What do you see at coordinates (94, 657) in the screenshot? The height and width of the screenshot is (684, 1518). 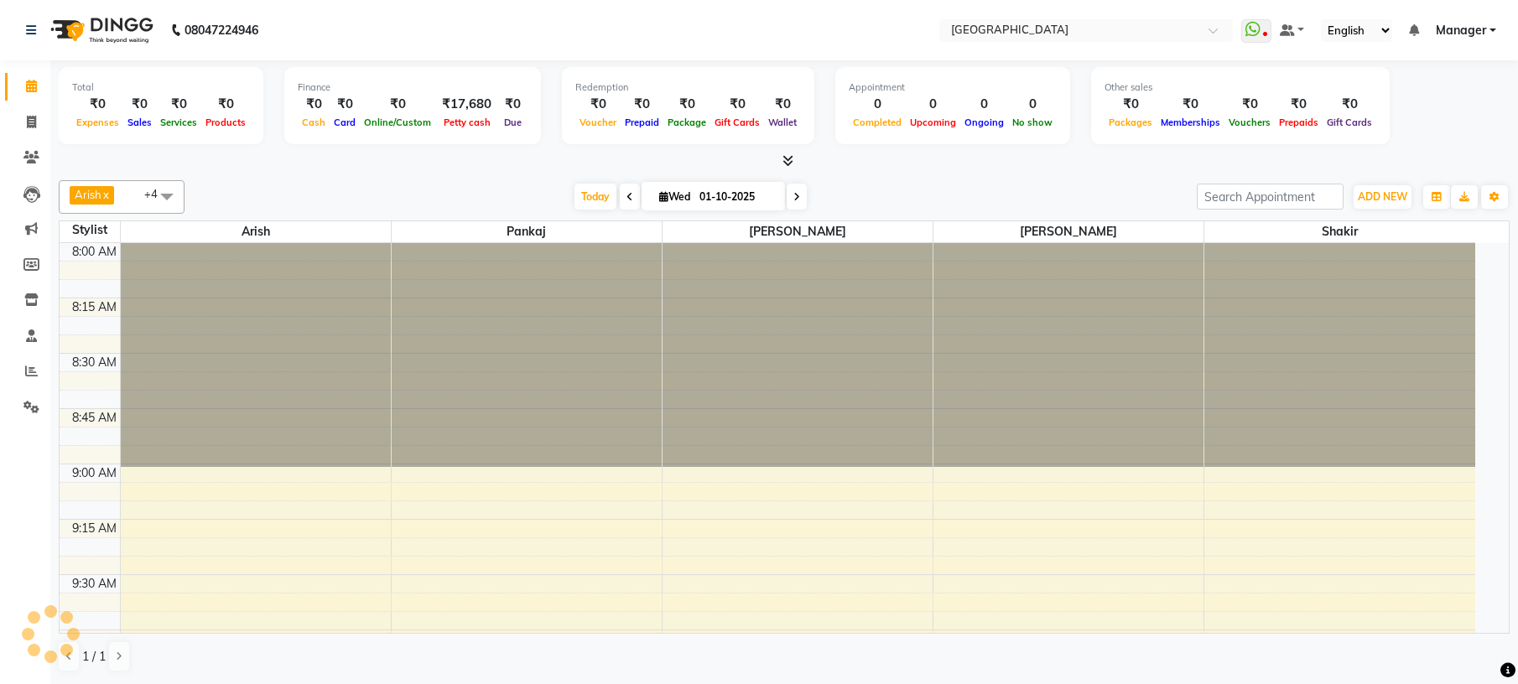 I see `span: 1 / 1` at bounding box center [94, 657].